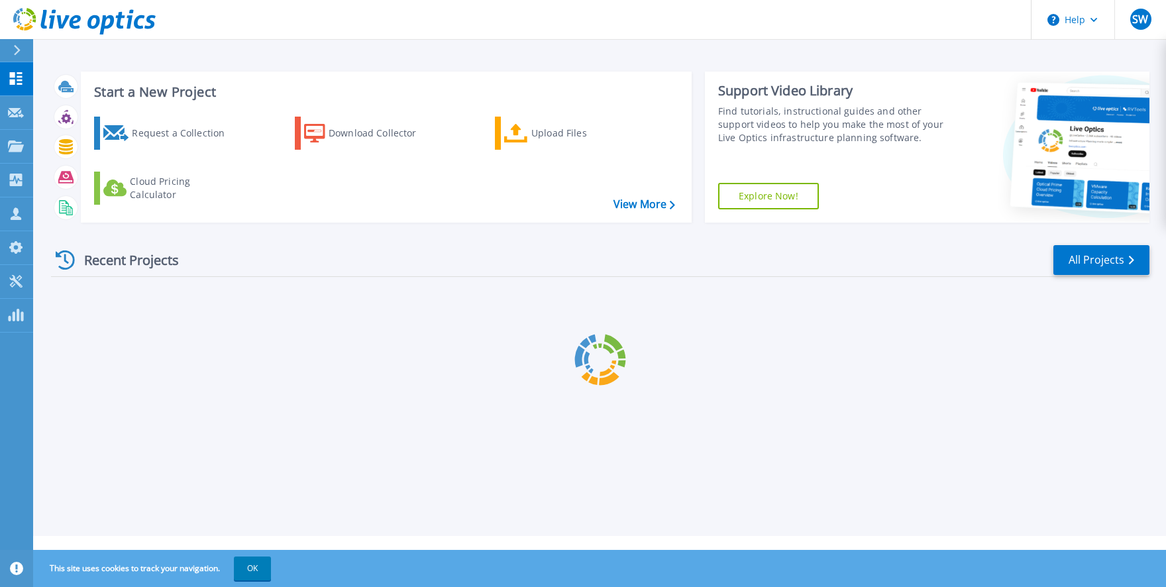 The width and height of the screenshot is (1166, 587). I want to click on a: All Projects, so click(1101, 260).